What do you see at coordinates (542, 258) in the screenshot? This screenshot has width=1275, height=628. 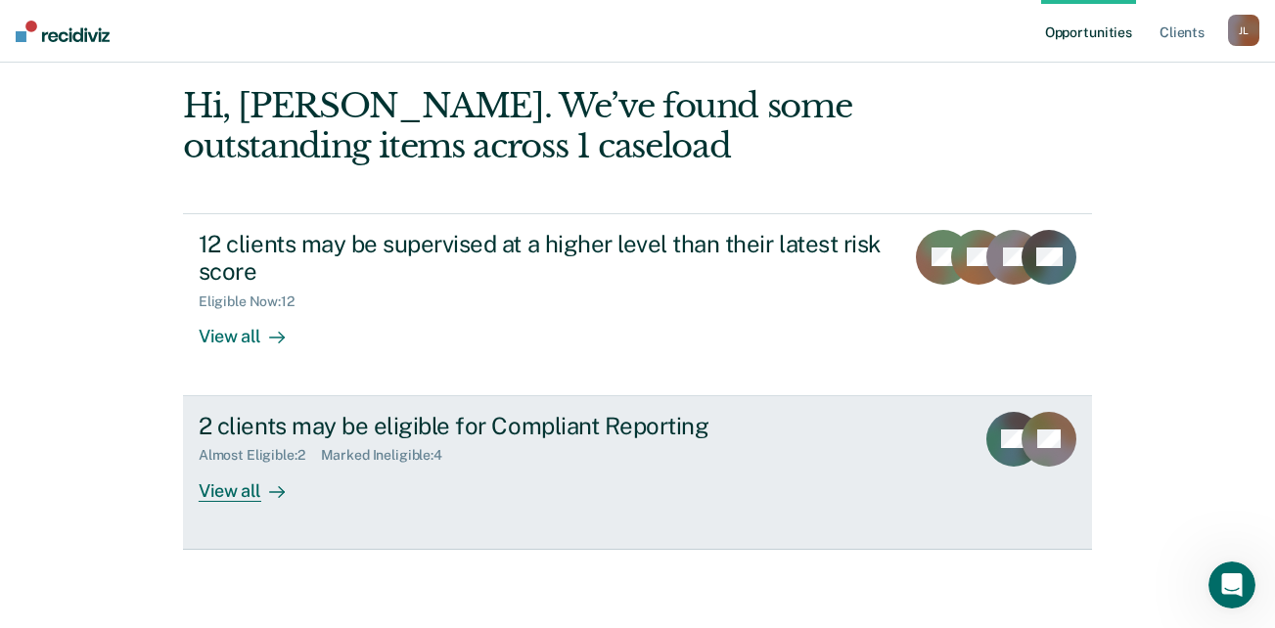 I see `div: 12 clients may be supervised at a higher level than their latest risk score` at bounding box center [542, 258].